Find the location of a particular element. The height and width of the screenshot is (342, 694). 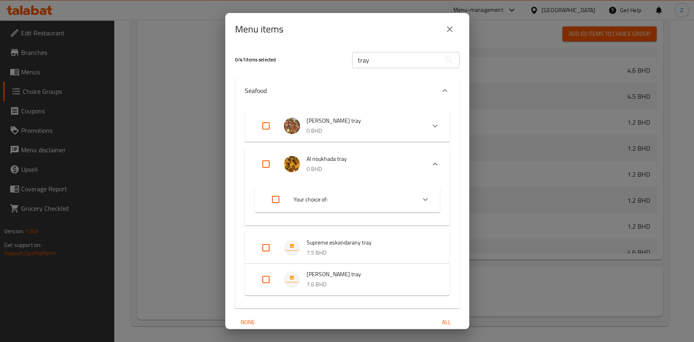

img: Sharry Eskandarany tray is located at coordinates (292, 280).